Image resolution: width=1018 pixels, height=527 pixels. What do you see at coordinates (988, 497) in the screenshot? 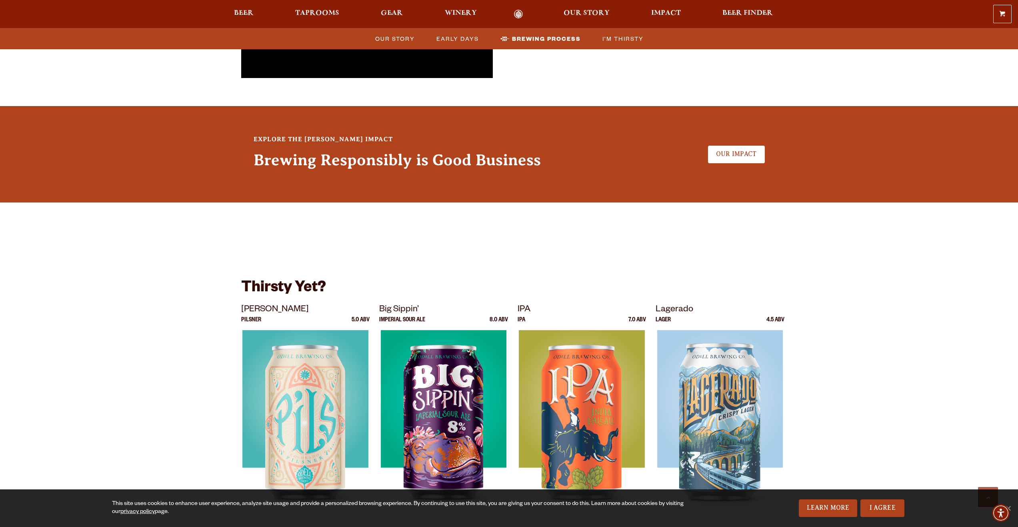
I see `a: Scroll to top` at bounding box center [988, 497].